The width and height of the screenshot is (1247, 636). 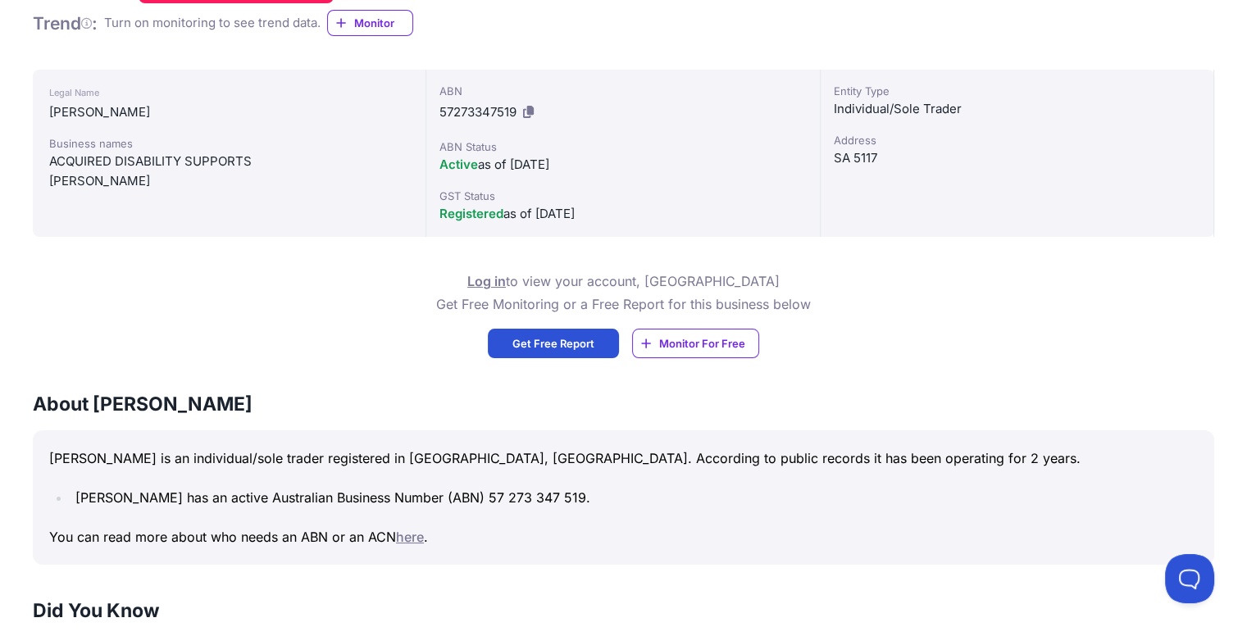 I want to click on div: ACQUIRED DISABILITY SUPPORTS, so click(x=229, y=161).